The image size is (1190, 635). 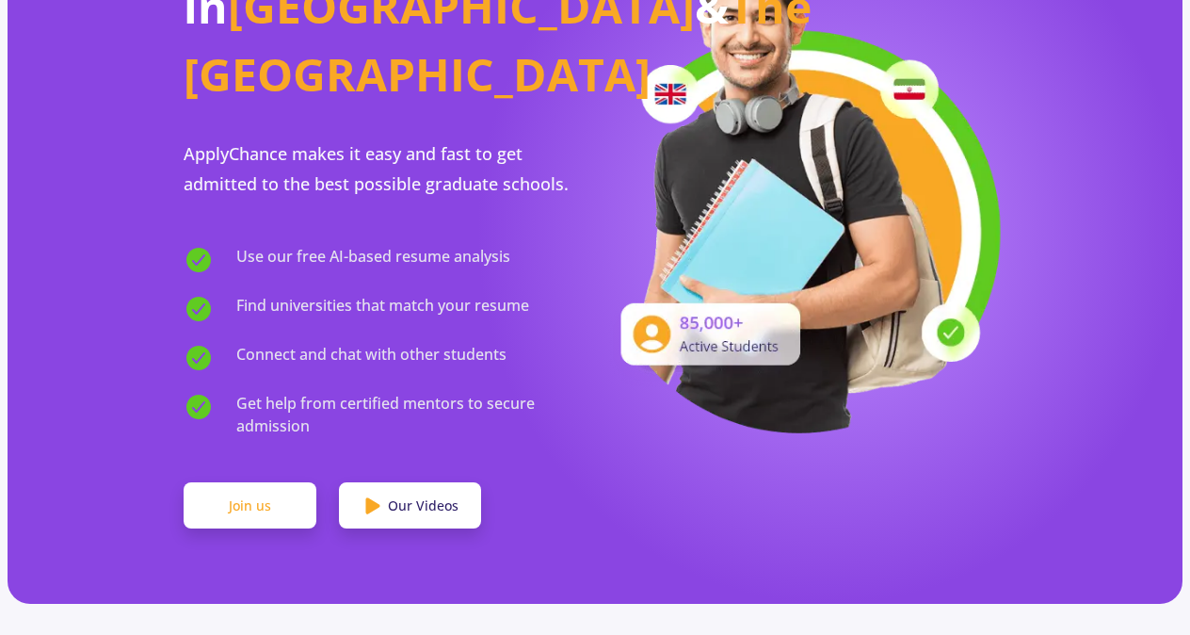 I want to click on a: Join us, so click(x=250, y=506).